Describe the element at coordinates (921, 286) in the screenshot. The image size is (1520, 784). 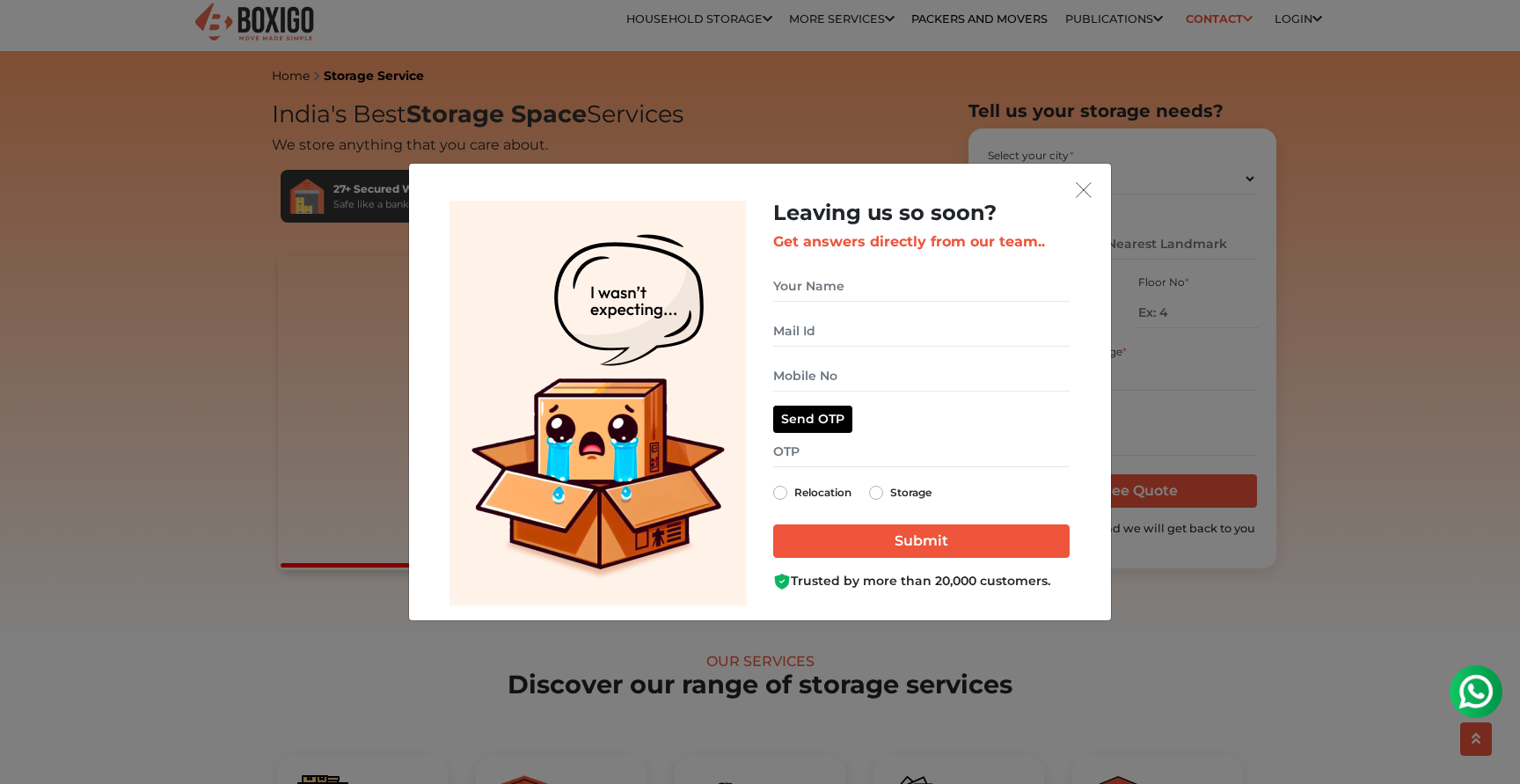
I see `input: Your Name` at that location.